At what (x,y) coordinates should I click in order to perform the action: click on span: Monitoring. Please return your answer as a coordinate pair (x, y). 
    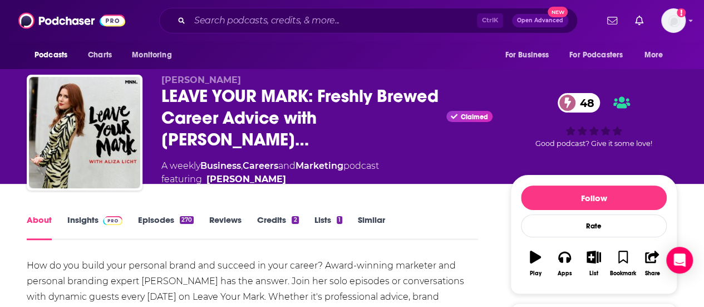
    Looking at the image, I should click on (151, 55).